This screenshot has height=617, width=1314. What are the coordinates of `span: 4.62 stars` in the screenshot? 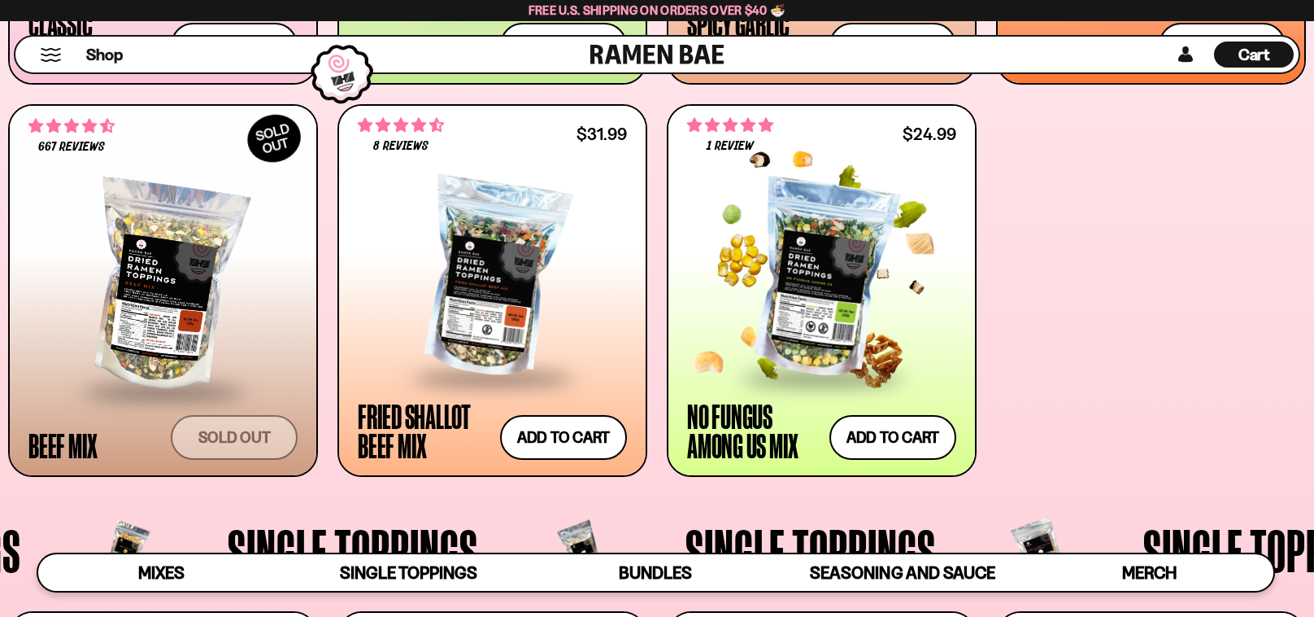 It's located at (401, 125).